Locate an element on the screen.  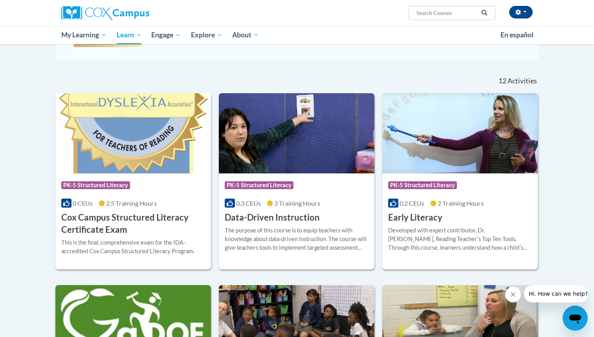
h3: Early Literacy is located at coordinates (415, 217).